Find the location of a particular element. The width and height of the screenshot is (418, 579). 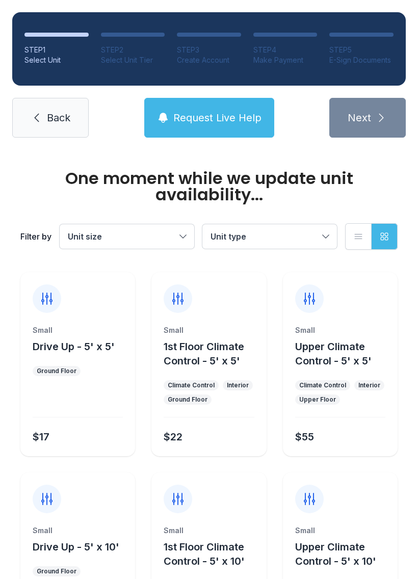

div: $17 is located at coordinates (41, 437).